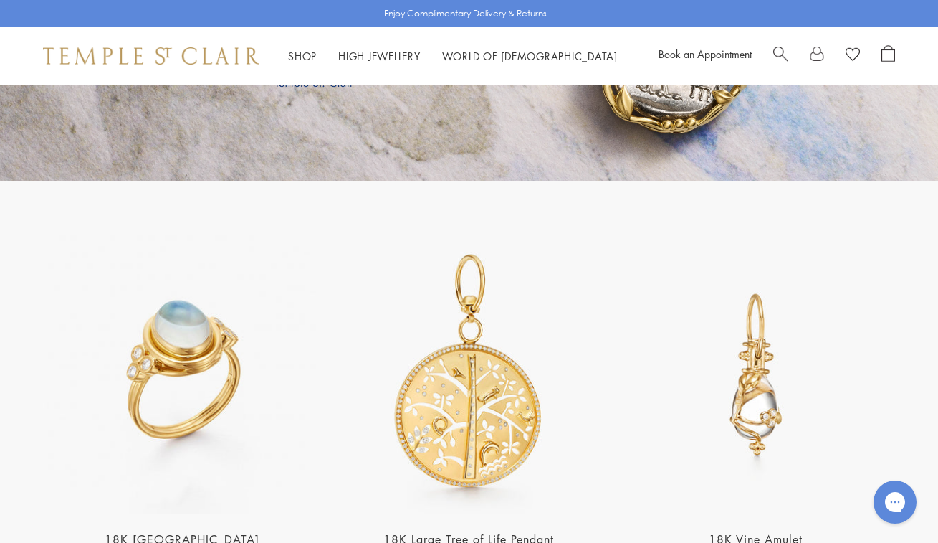 Image resolution: width=938 pixels, height=543 pixels. Describe the element at coordinates (453, 56) in the screenshot. I see `nav: Main navigation` at that location.